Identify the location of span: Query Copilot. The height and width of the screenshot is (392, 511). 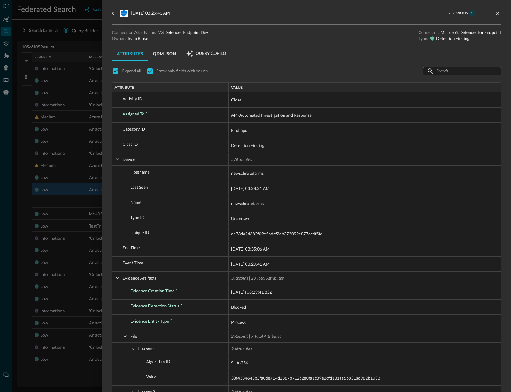
(212, 54).